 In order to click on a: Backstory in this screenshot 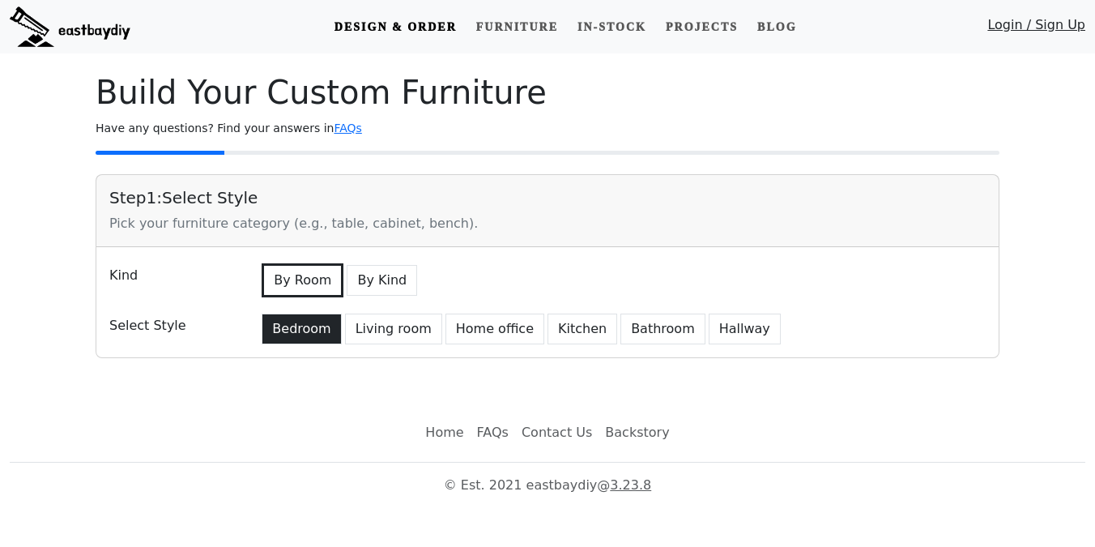, I will do `click(637, 433)`.